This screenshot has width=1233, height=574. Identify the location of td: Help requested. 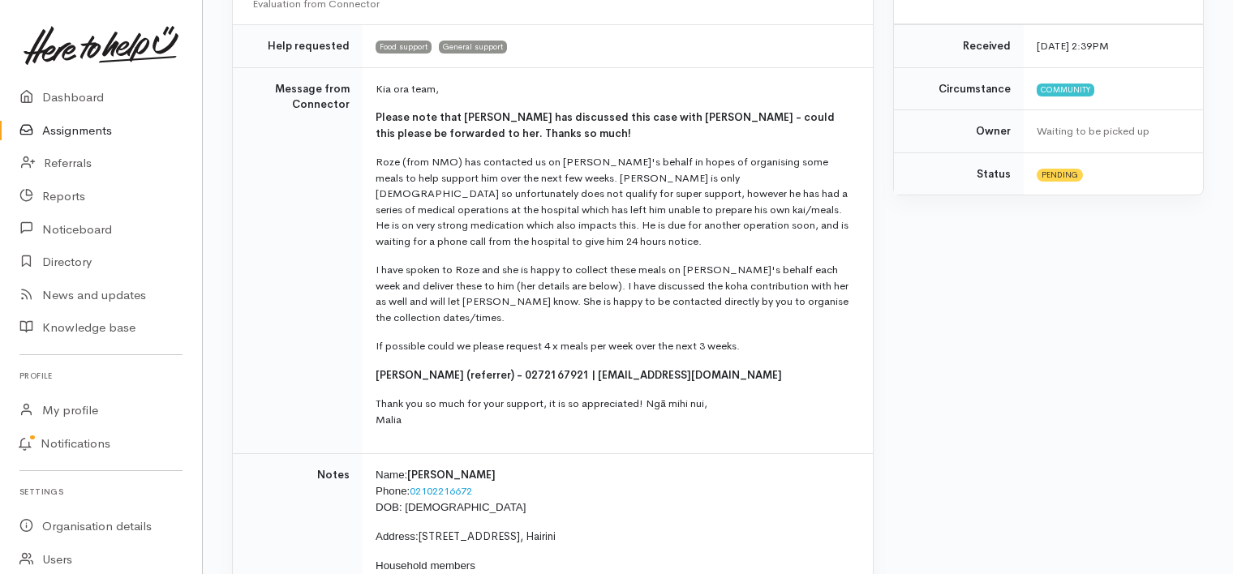
(298, 46).